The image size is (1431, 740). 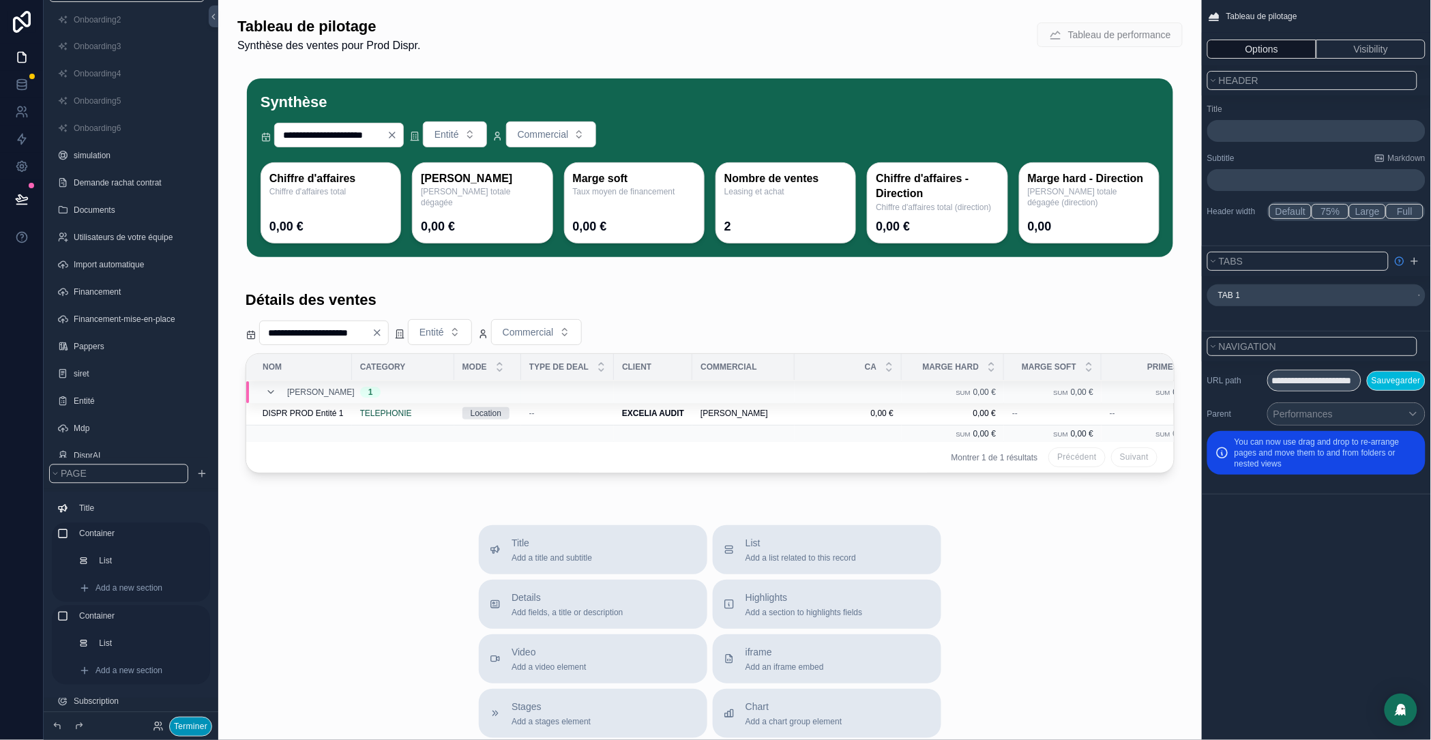 I want to click on button: Large, so click(x=1367, y=211).